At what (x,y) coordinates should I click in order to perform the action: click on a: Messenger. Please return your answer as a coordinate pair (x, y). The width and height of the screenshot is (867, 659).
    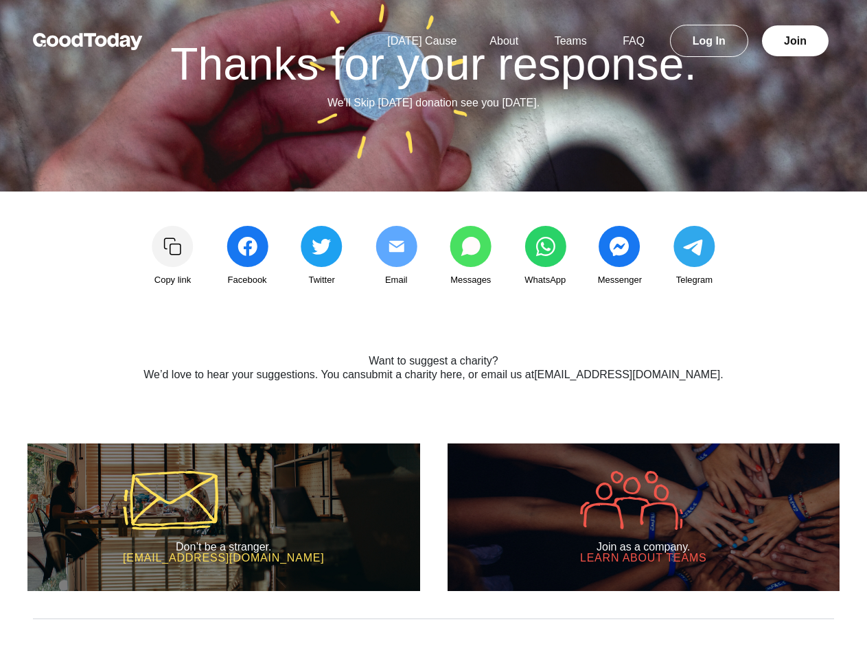
    Looking at the image, I should click on (620, 257).